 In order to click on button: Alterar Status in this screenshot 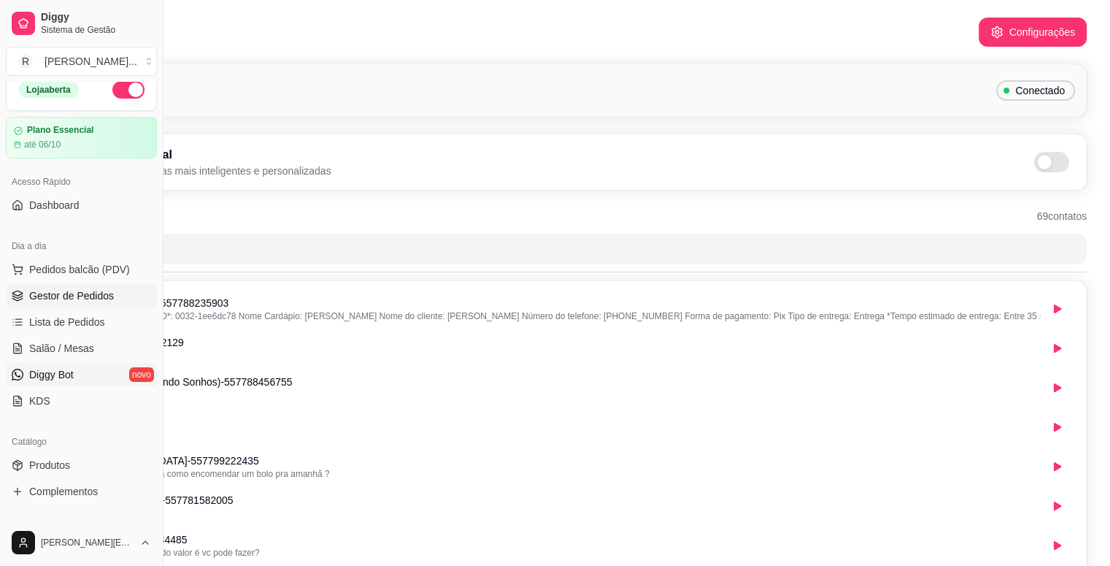, I will do `click(128, 90)`.